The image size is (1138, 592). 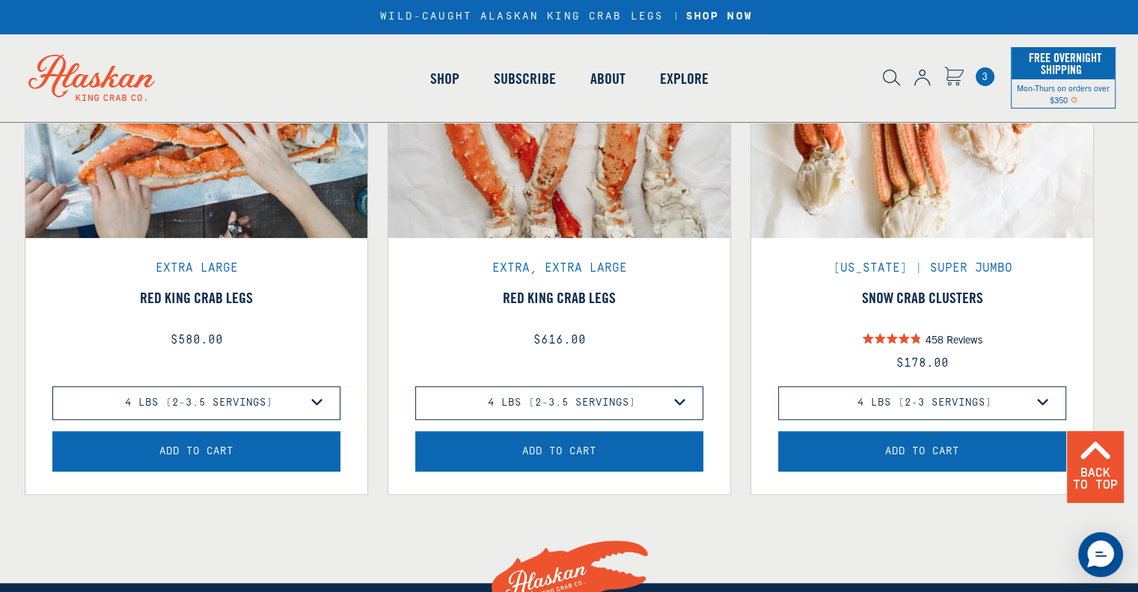 I want to click on span: 3, so click(x=984, y=76).